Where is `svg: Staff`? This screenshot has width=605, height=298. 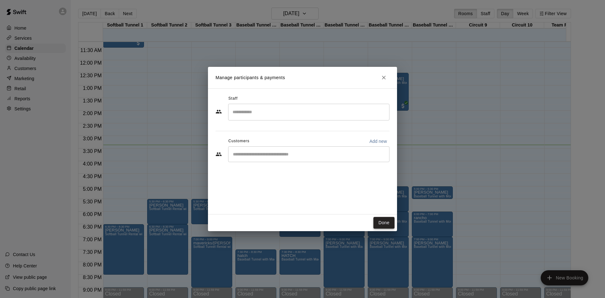 svg: Staff is located at coordinates (219, 112).